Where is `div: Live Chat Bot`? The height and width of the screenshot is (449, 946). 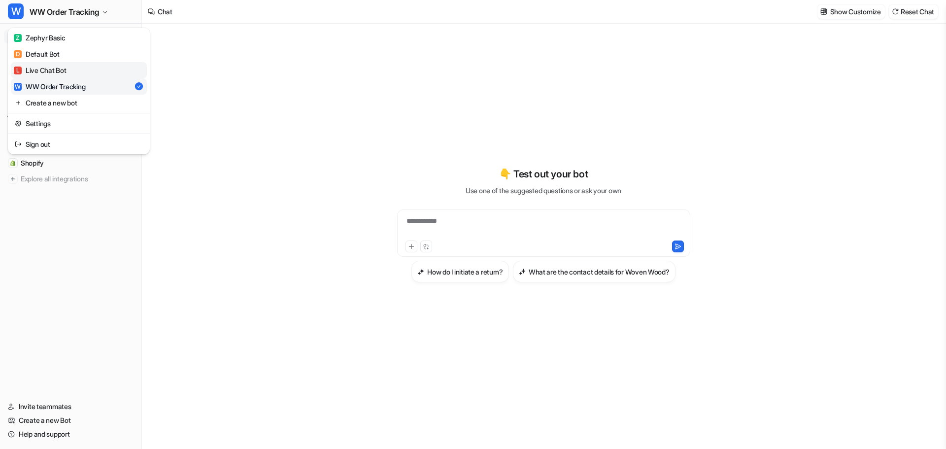 div: Live Chat Bot is located at coordinates (40, 70).